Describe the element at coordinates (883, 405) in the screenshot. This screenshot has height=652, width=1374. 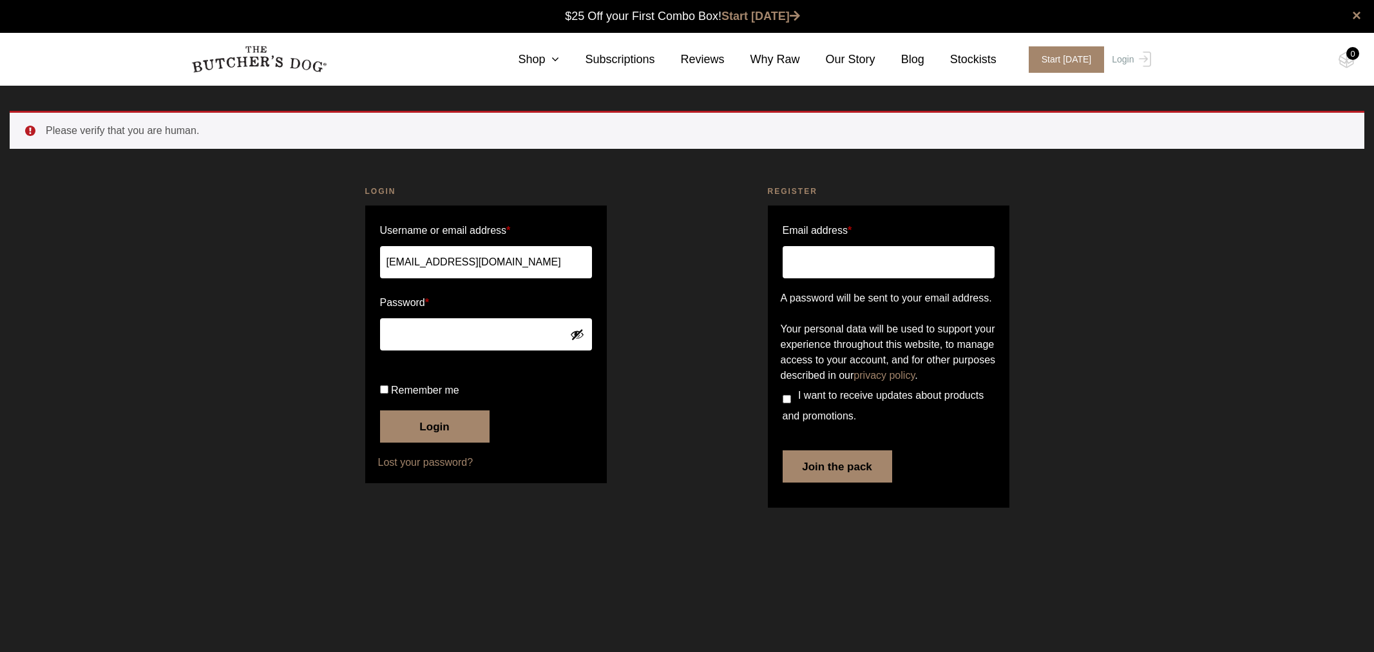
I see `span: I want to receive updates about products and promotions.` at that location.